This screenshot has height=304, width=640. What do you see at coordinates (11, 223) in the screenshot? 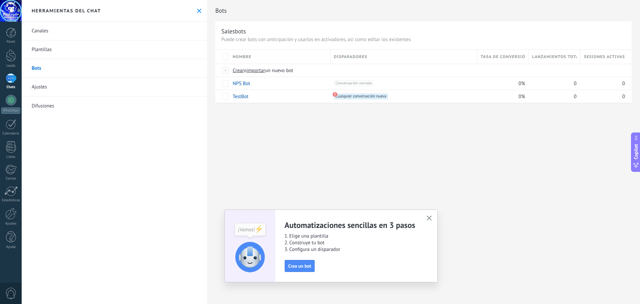
I see `div: Ajustes` at bounding box center [11, 223].